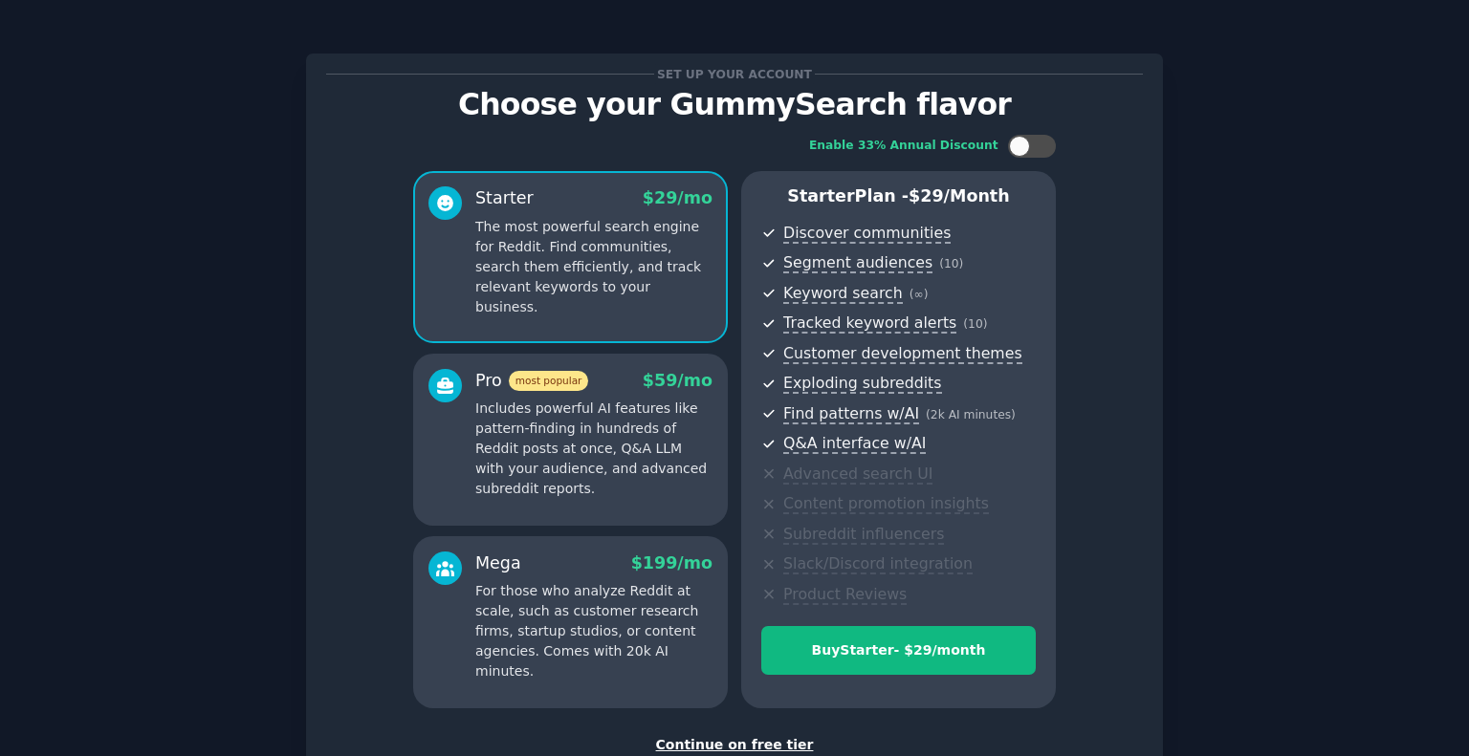  Describe the element at coordinates (504, 198) in the screenshot. I see `div: Starter` at that location.